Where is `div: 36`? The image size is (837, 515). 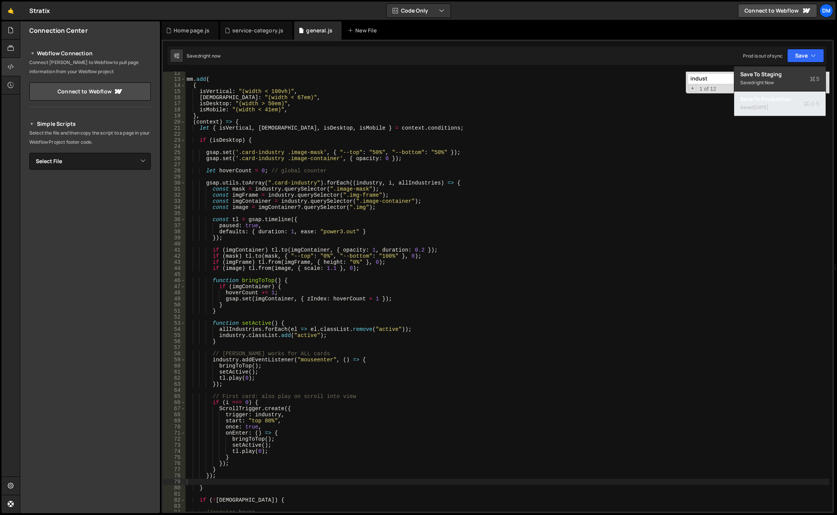 div: 36 is located at coordinates (174, 219).